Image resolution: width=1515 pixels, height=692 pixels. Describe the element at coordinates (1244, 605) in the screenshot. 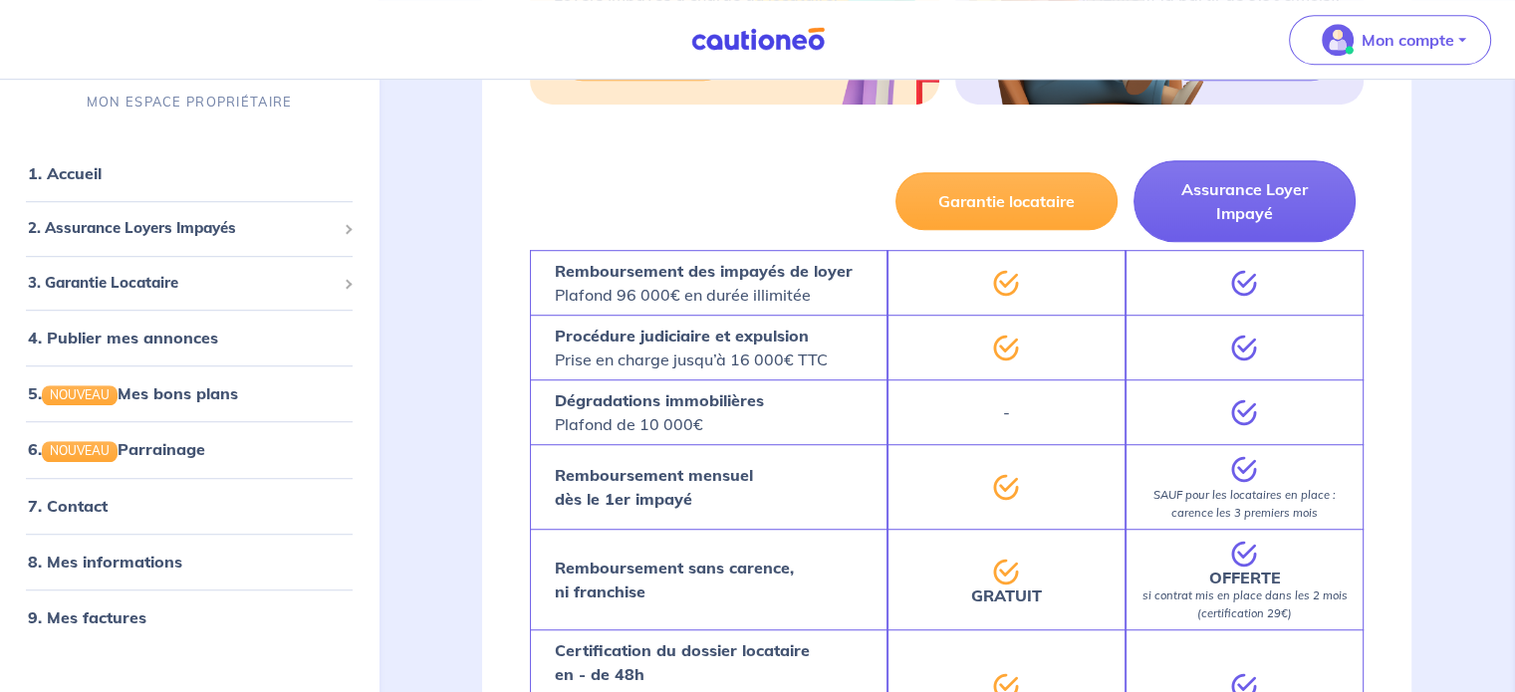

I see `em: si contrat mis en place dans les 2 mois (certification 29€)` at that location.